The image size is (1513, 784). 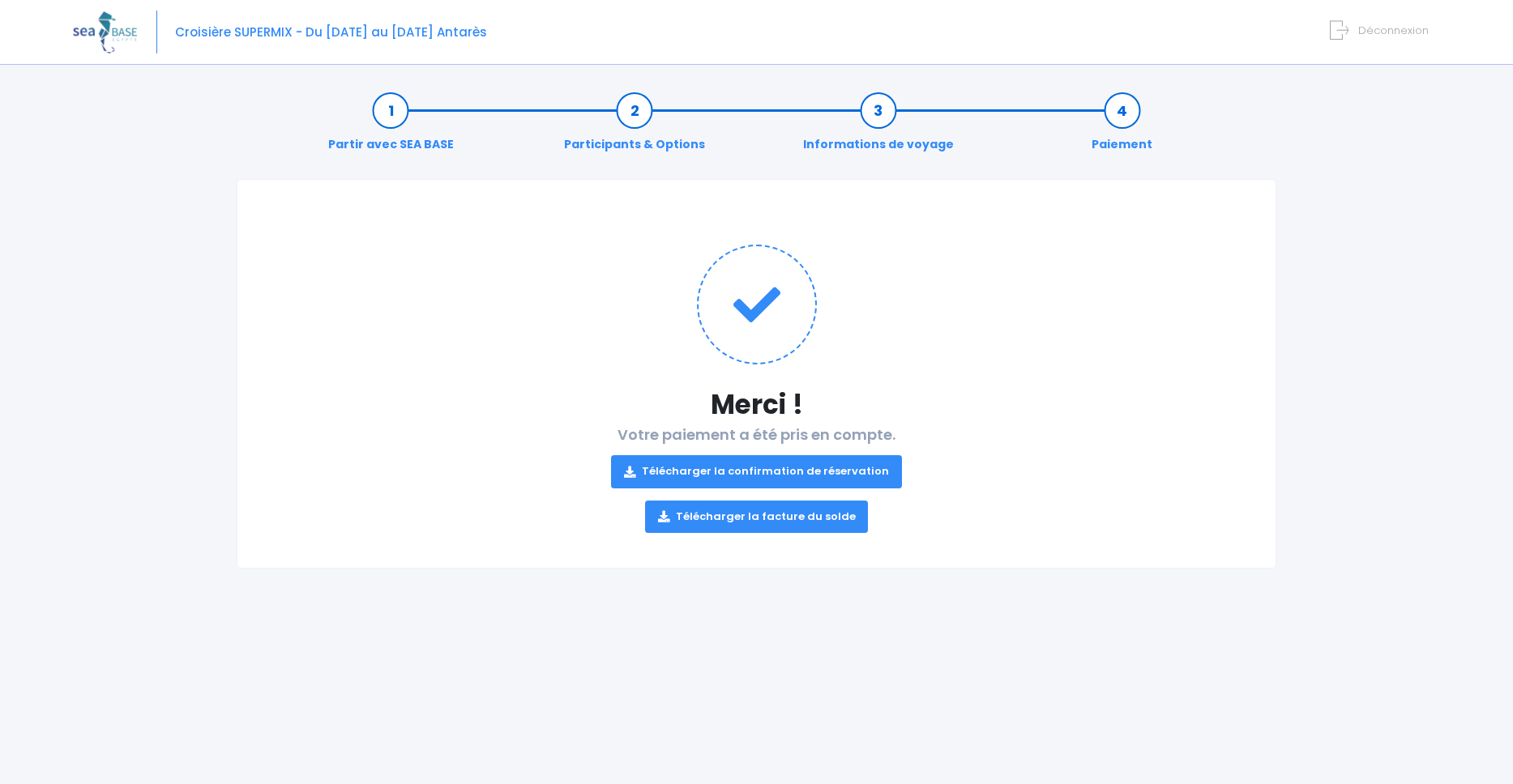 What do you see at coordinates (635, 127) in the screenshot?
I see `a: Participants & Options` at bounding box center [635, 127].